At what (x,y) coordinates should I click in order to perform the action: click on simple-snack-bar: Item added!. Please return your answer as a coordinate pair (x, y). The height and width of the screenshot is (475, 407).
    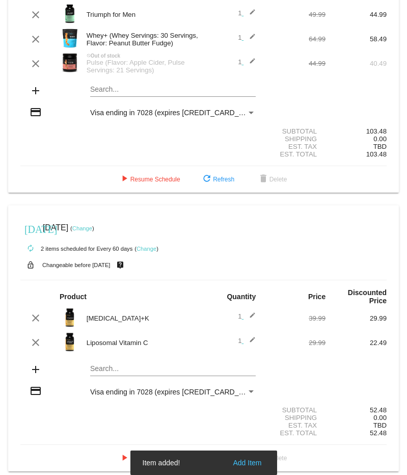
    Looking at the image, I should click on (204, 462).